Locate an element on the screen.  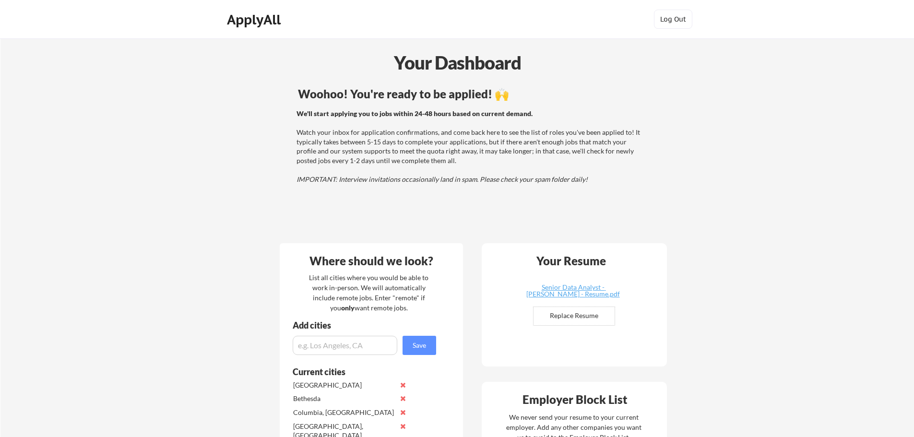
div: Bethesda is located at coordinates (344, 399).